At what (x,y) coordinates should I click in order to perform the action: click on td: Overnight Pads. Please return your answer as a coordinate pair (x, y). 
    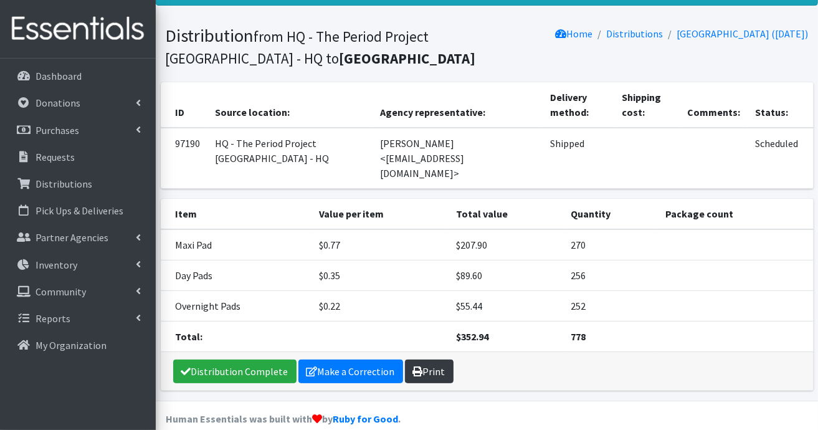
    Looking at the image, I should click on (236, 306).